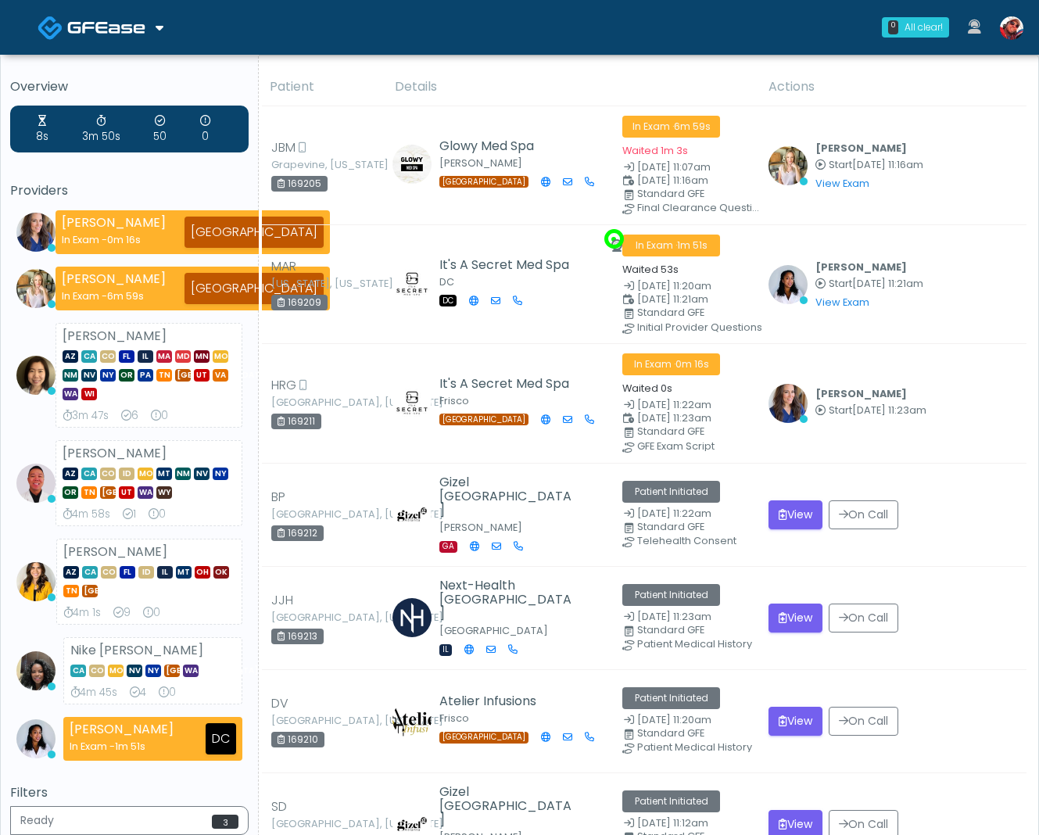  I want to click on span: WI, so click(89, 394).